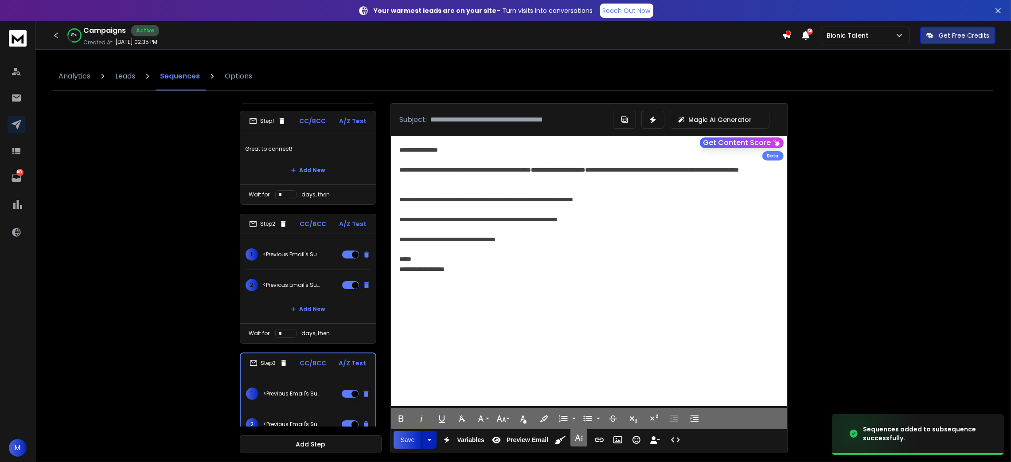 The width and height of the screenshot is (1011, 462). I want to click on button: Get Content Score, so click(742, 143).